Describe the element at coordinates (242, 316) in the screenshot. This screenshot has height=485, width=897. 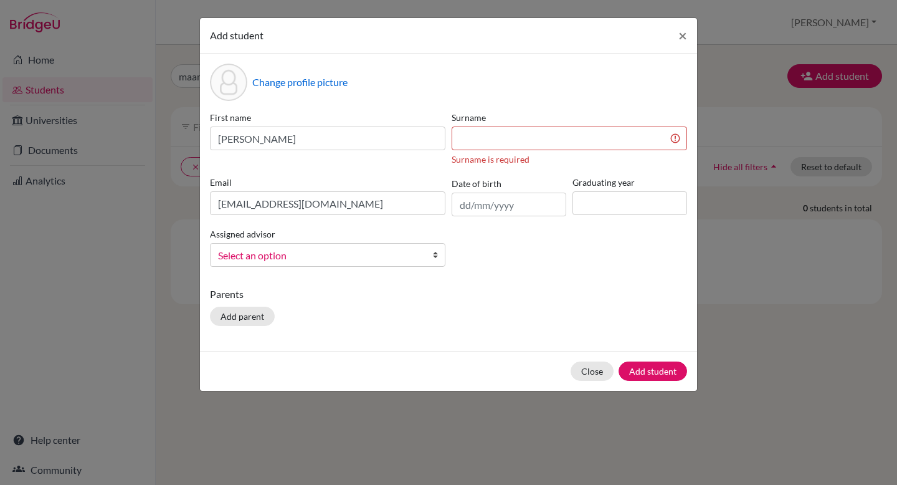
I see `button: Add parent` at that location.